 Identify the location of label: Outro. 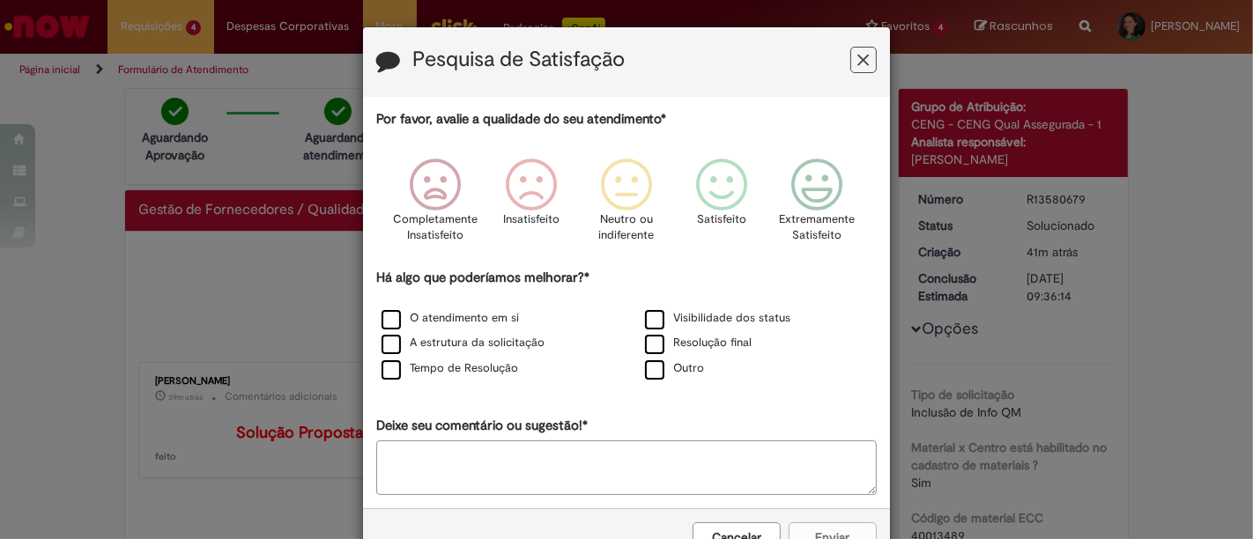
(674, 368).